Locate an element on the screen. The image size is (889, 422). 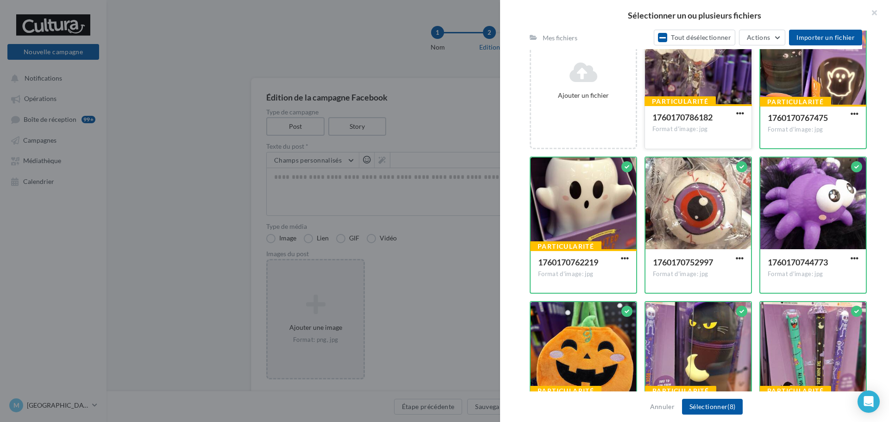
span: 1760170786182 is located at coordinates (682, 117).